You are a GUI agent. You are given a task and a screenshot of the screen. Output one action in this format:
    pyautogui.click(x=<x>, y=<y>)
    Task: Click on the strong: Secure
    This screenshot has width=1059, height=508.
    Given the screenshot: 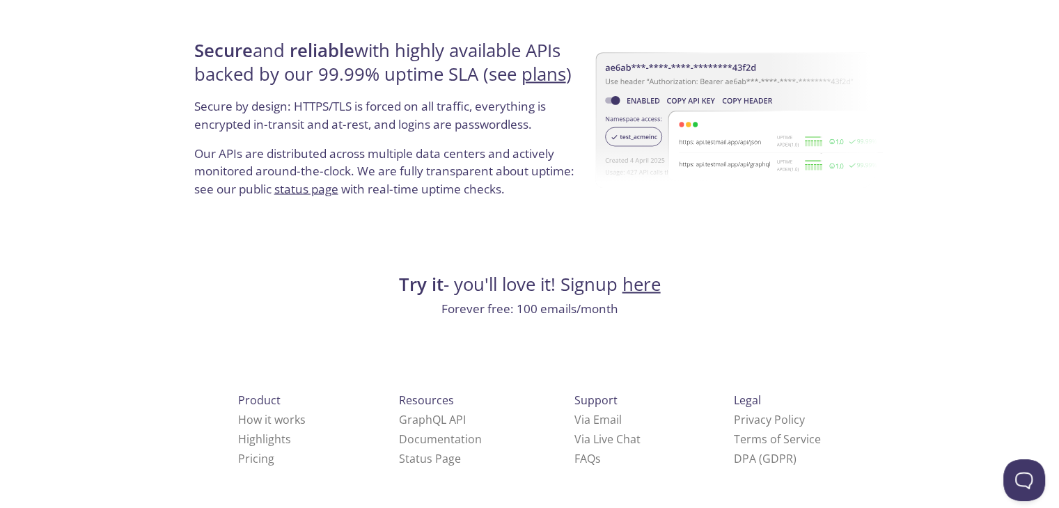 What is the action you would take?
    pyautogui.click(x=224, y=50)
    